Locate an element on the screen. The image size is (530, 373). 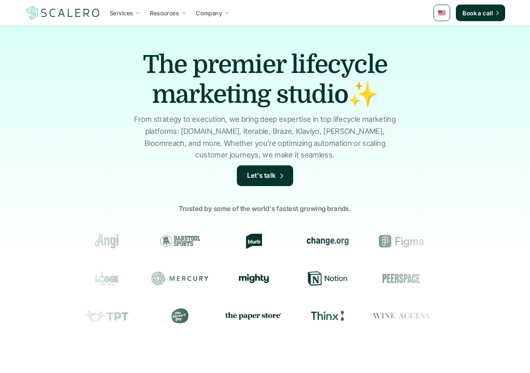
div: Resy is located at coordinates (475, 278).